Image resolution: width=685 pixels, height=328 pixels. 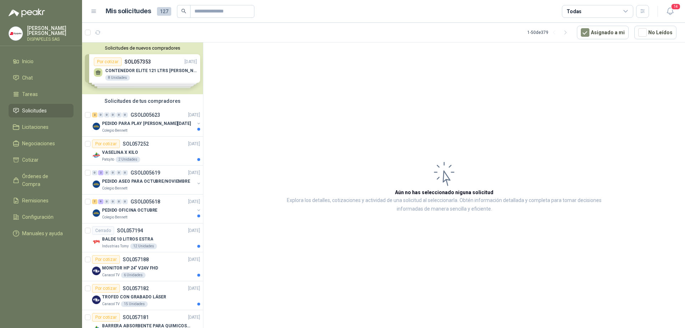 What do you see at coordinates (34, 111) in the screenshot?
I see `span: Solicitudes` at bounding box center [34, 111].